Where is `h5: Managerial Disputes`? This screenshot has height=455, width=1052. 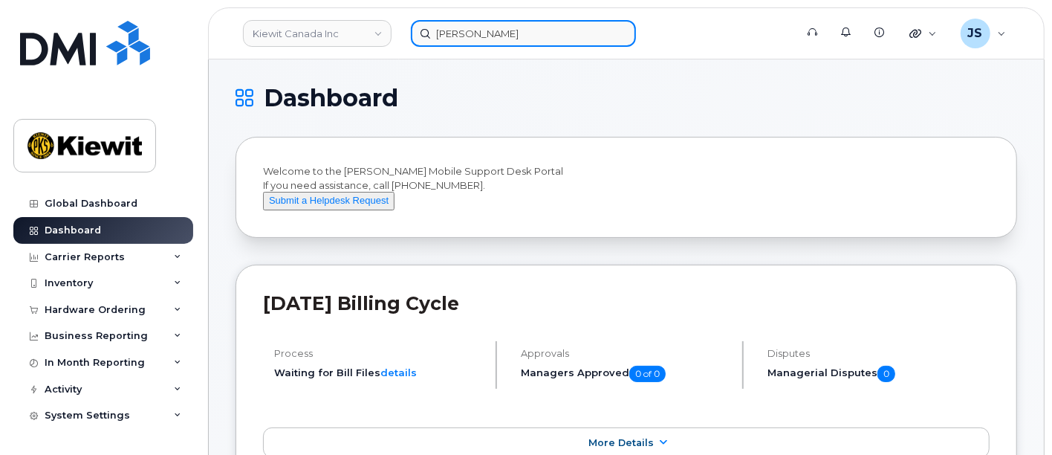
h5: Managerial Disputes is located at coordinates (878, 374).